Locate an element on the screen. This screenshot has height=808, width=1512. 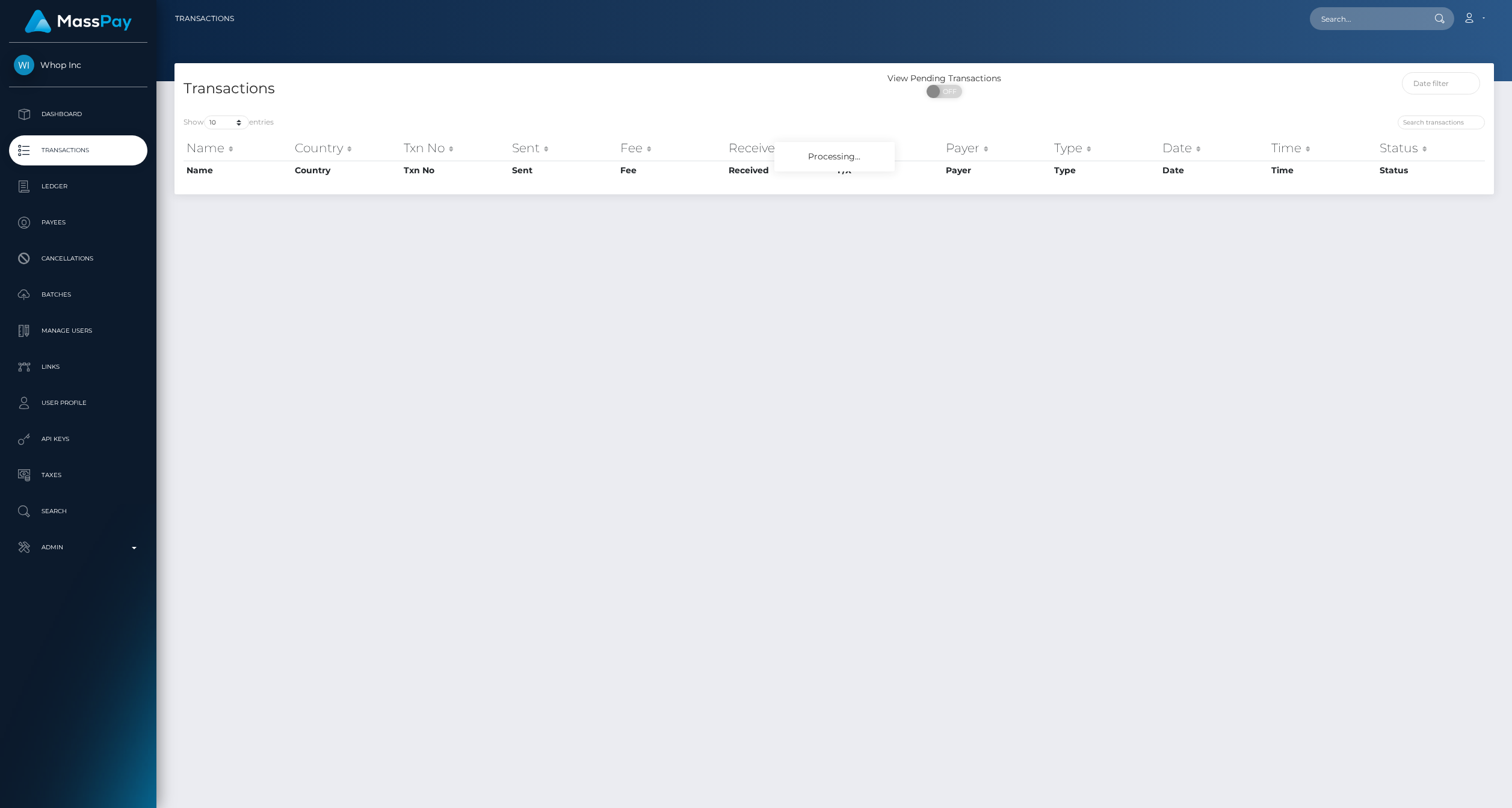
a: Search is located at coordinates (78, 511).